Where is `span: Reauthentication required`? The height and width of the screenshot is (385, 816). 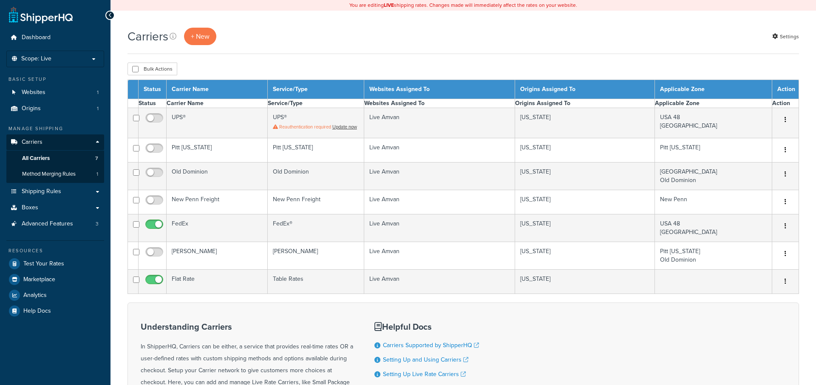 span: Reauthentication required is located at coordinates (305, 127).